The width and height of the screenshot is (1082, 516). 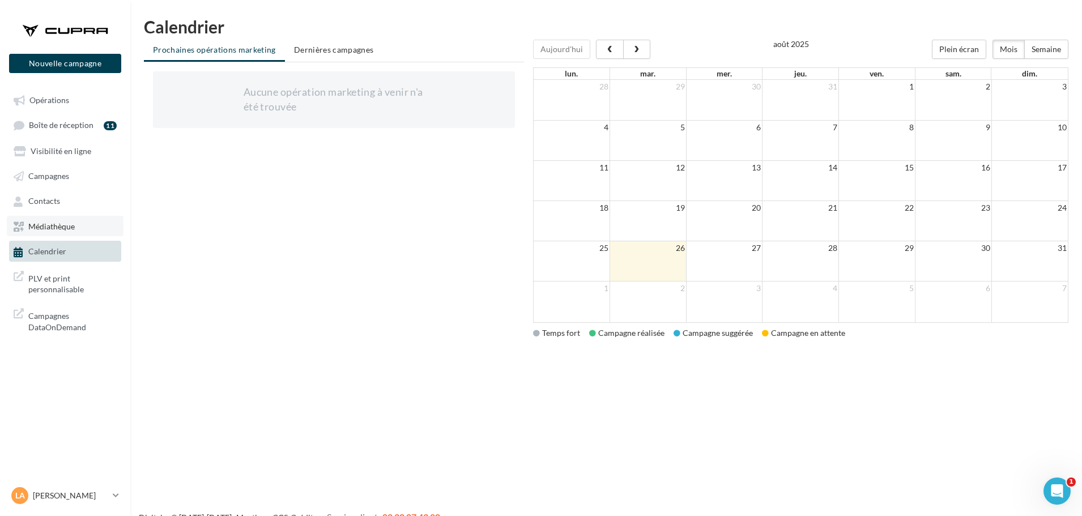 I want to click on div: Aucune opération marketing à venir n'a été trouvée, so click(x=334, y=99).